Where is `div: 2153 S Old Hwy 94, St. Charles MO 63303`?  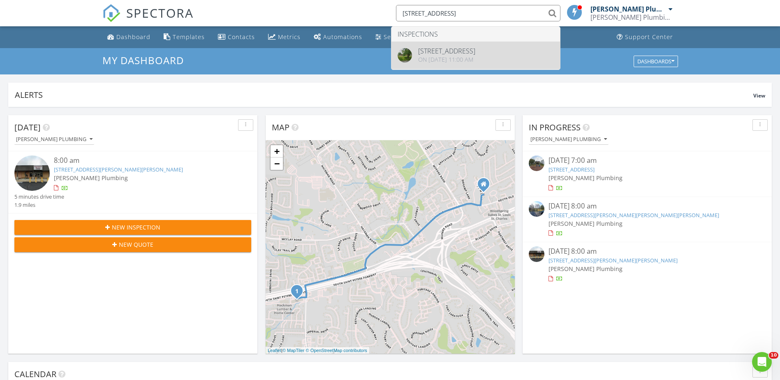
div: 2153 S Old Hwy 94, St. Charles MO 63303 is located at coordinates (486, 186).